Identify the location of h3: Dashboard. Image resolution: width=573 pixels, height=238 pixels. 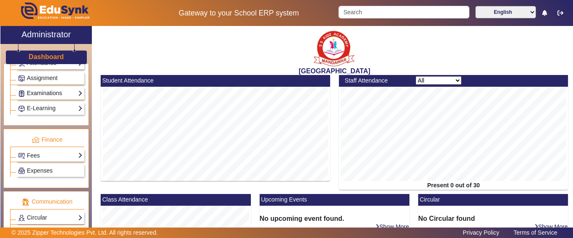
(46, 57).